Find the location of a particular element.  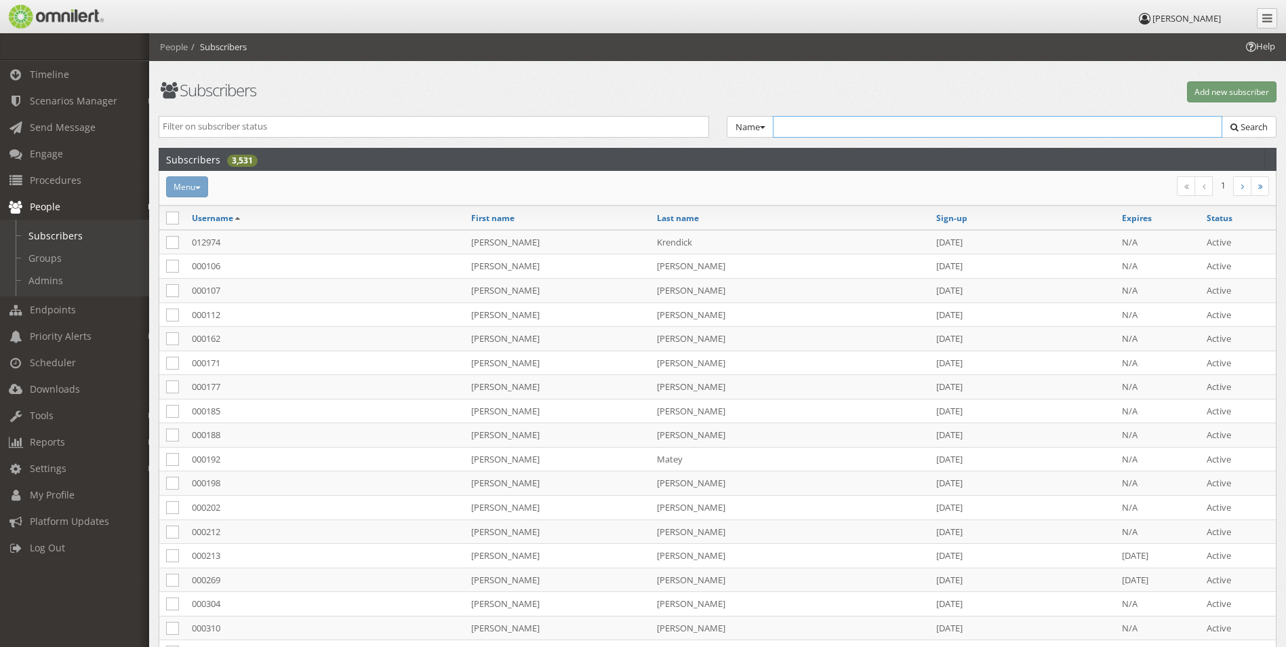

li: People is located at coordinates (174, 47).